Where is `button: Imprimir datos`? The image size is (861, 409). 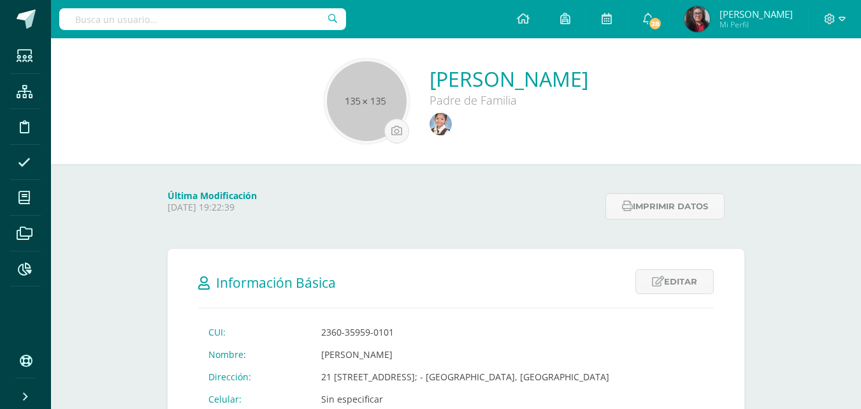
button: Imprimir datos is located at coordinates (665, 206).